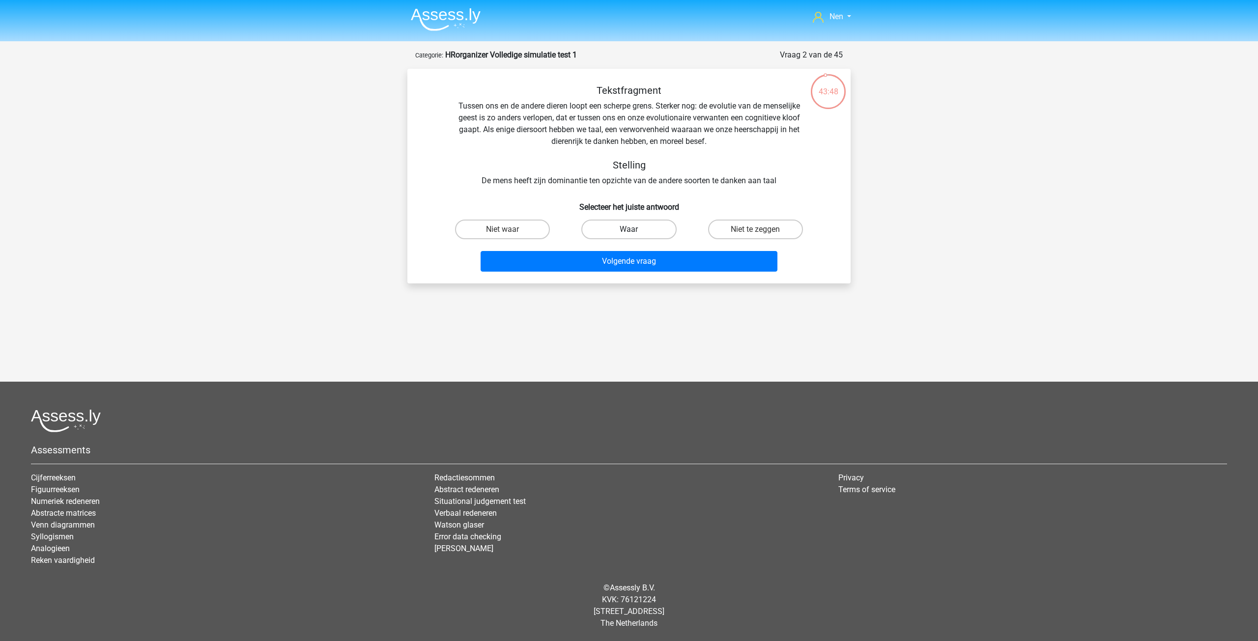 Image resolution: width=1258 pixels, height=641 pixels. Describe the element at coordinates (628, 229) in the screenshot. I see `label: Waar` at that location.